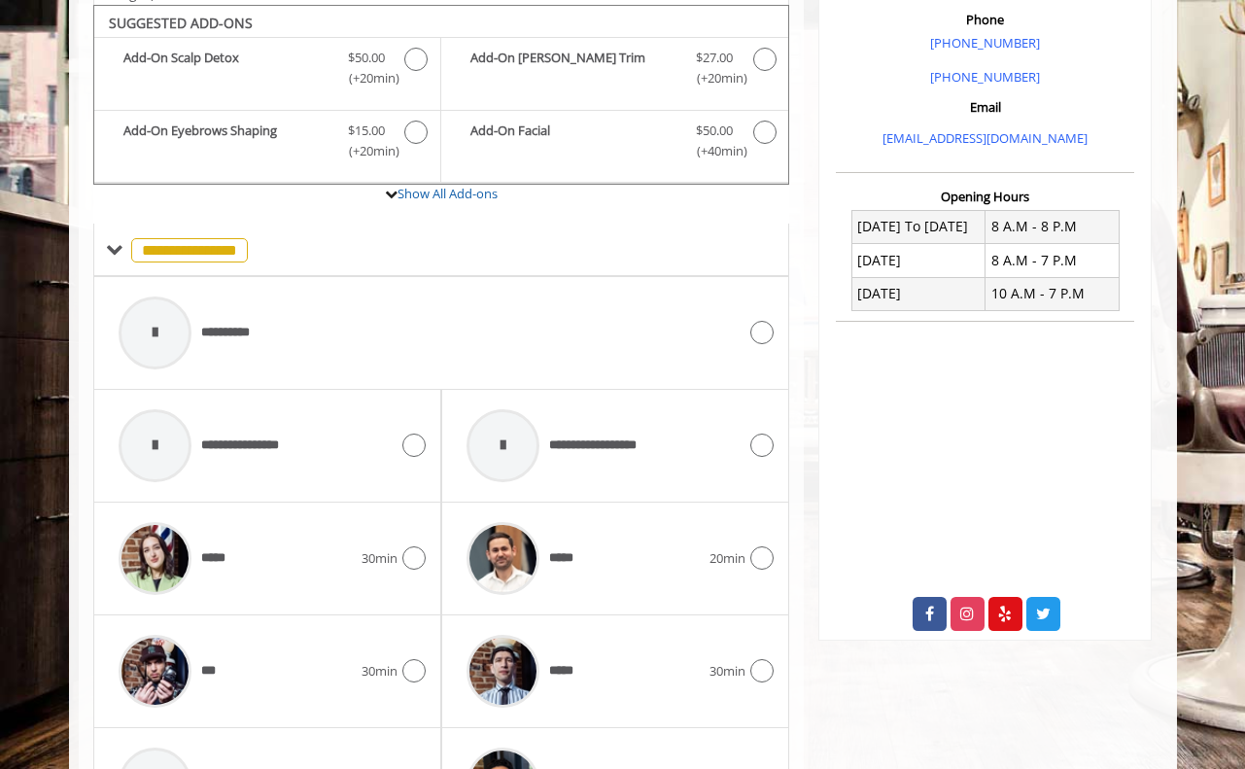 Image resolution: width=1245 pixels, height=769 pixels. What do you see at coordinates (1053, 294) in the screenshot?
I see `td: 10 A.M - 7 P.M` at bounding box center [1053, 294].